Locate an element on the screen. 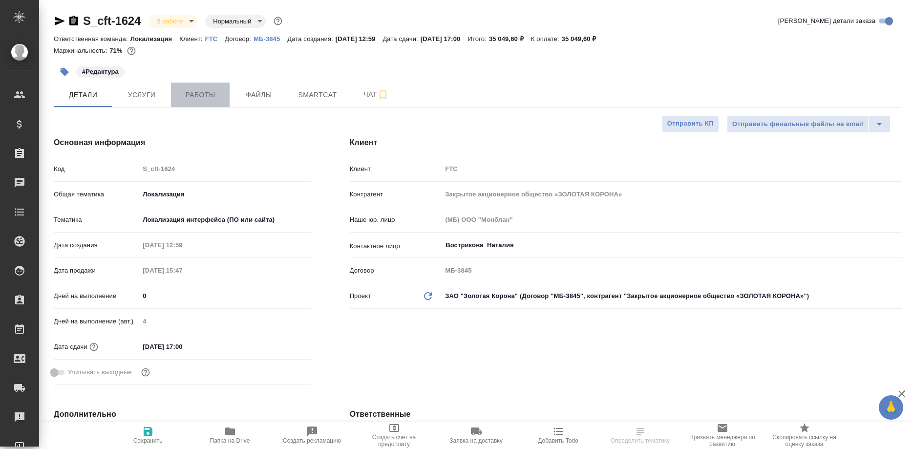  p: Дата сдачи is located at coordinates (70, 347).